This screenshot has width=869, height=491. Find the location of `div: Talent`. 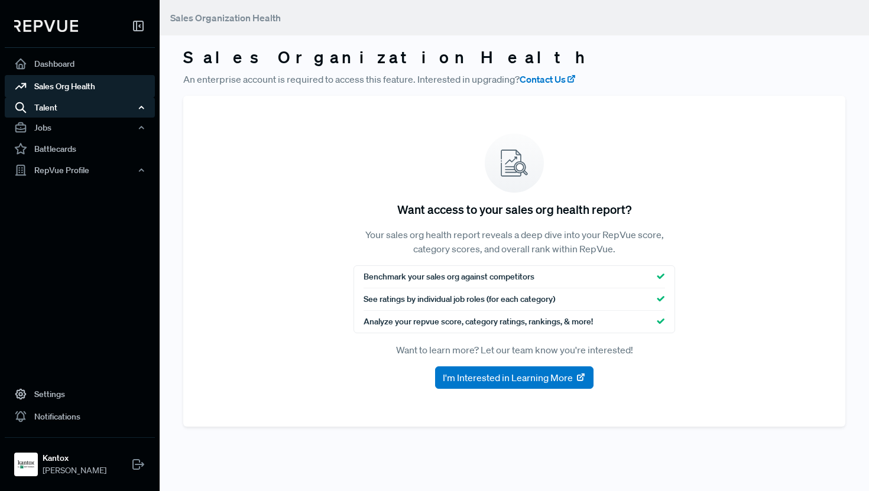

div: Talent is located at coordinates (80, 108).